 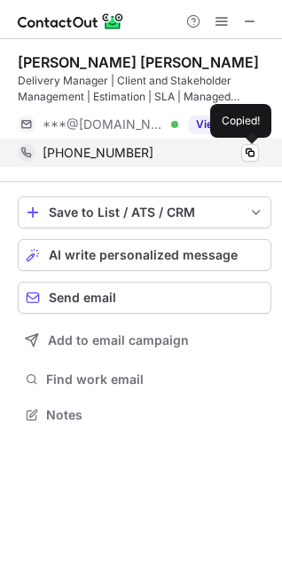 What do you see at coordinates (145, 415) in the screenshot?
I see `button: Notes` at bounding box center [145, 415].